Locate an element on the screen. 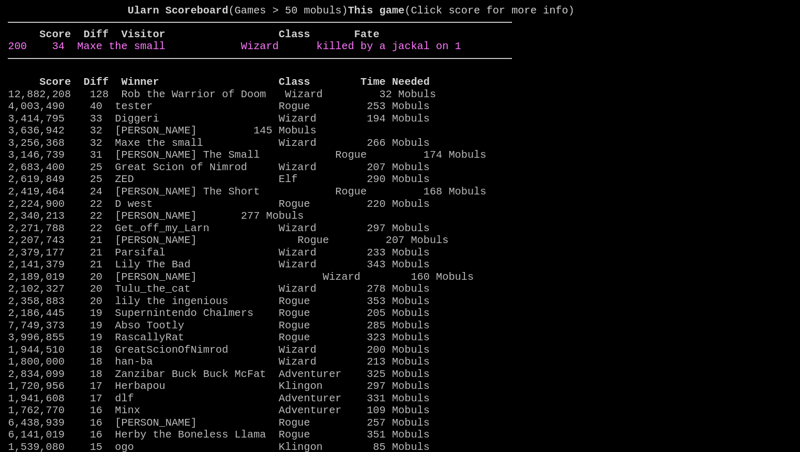 This screenshot has height=452, width=800. a: 3,256,368 32 Maxe the small Wizard 266 Mobuls is located at coordinates (218, 143).